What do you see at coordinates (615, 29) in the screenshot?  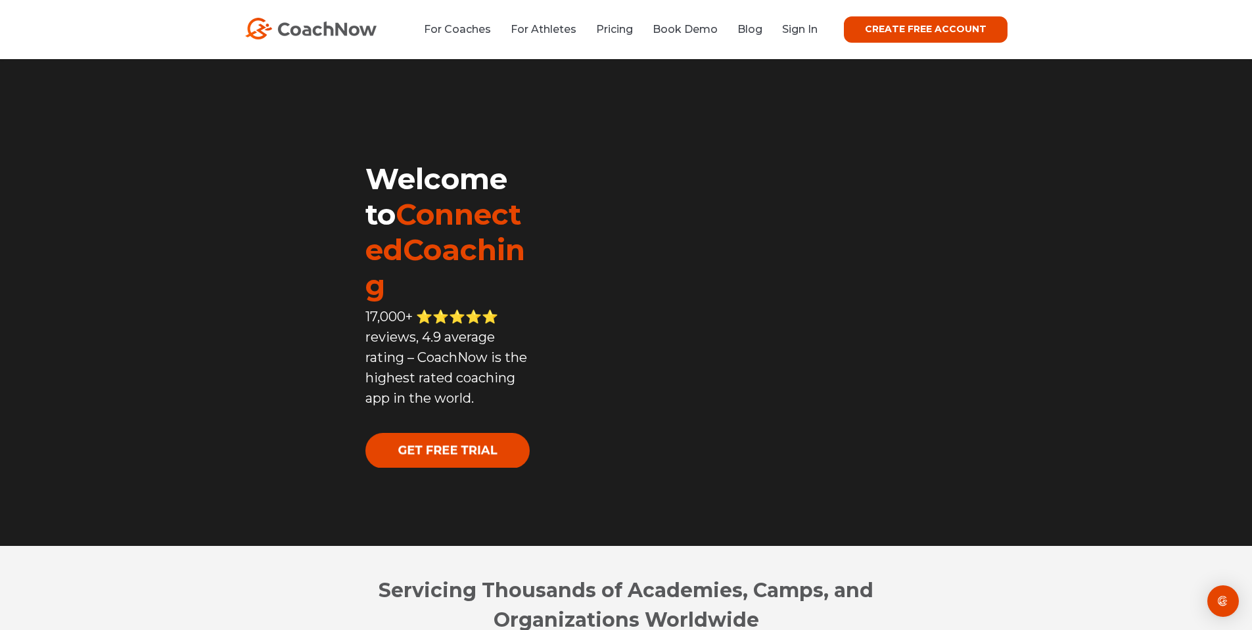 I see `a: Pricing` at bounding box center [615, 29].